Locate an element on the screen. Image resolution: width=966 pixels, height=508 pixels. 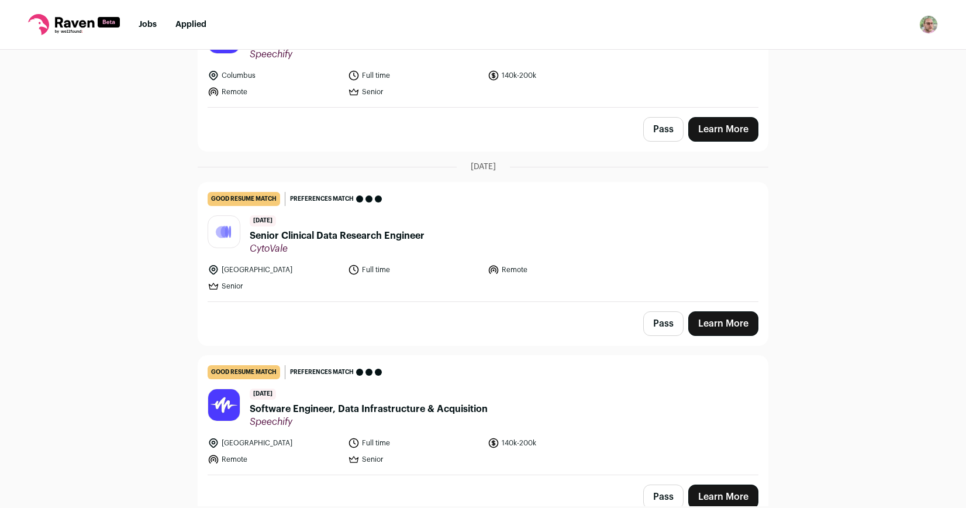
img: 59b05ed76c69f6ff723abab124283dfa738d80037756823f9fc9e3f42b66bce3.jpg is located at coordinates (224, 405).